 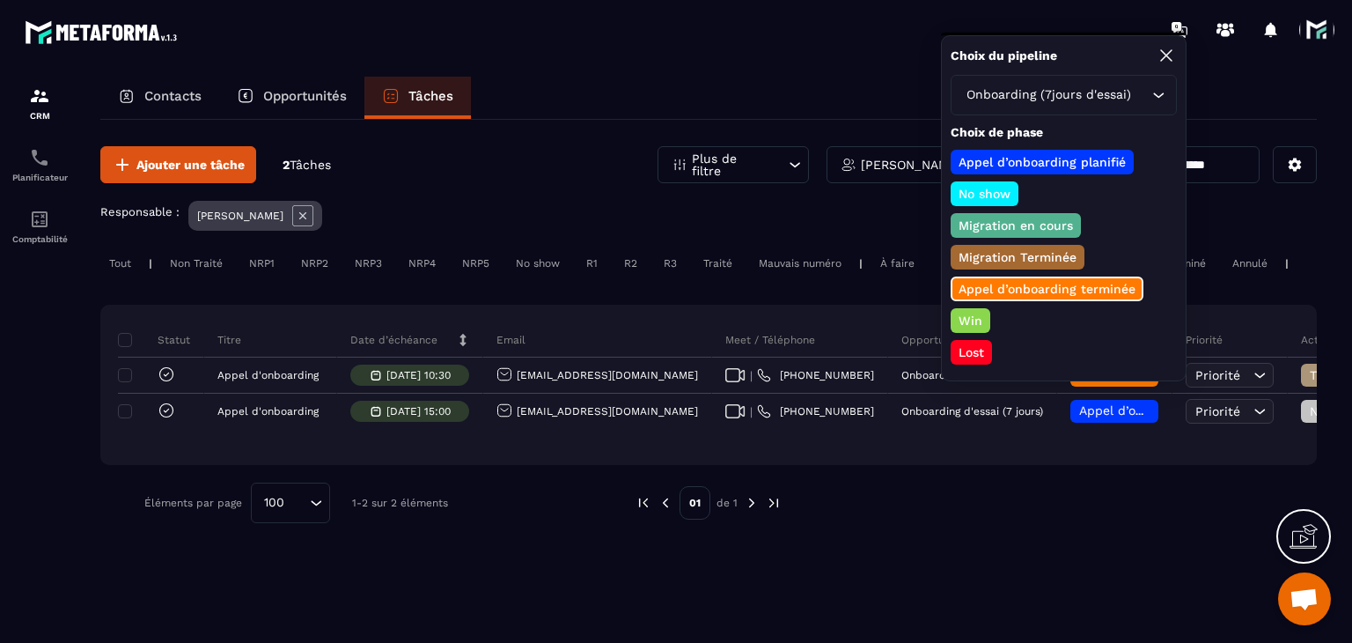 I want to click on div: Ouvrir le chat, so click(x=1305, y=599).